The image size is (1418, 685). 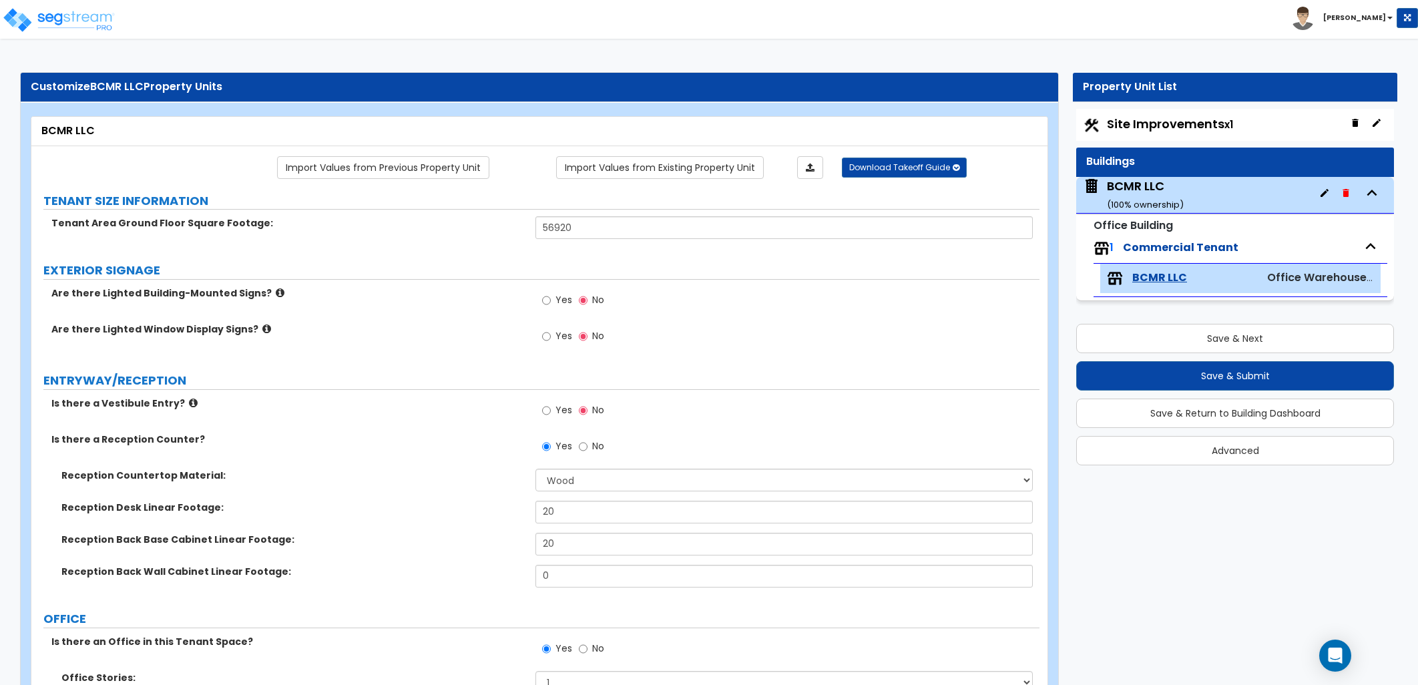 I want to click on img: avatar.png, so click(x=1302, y=18).